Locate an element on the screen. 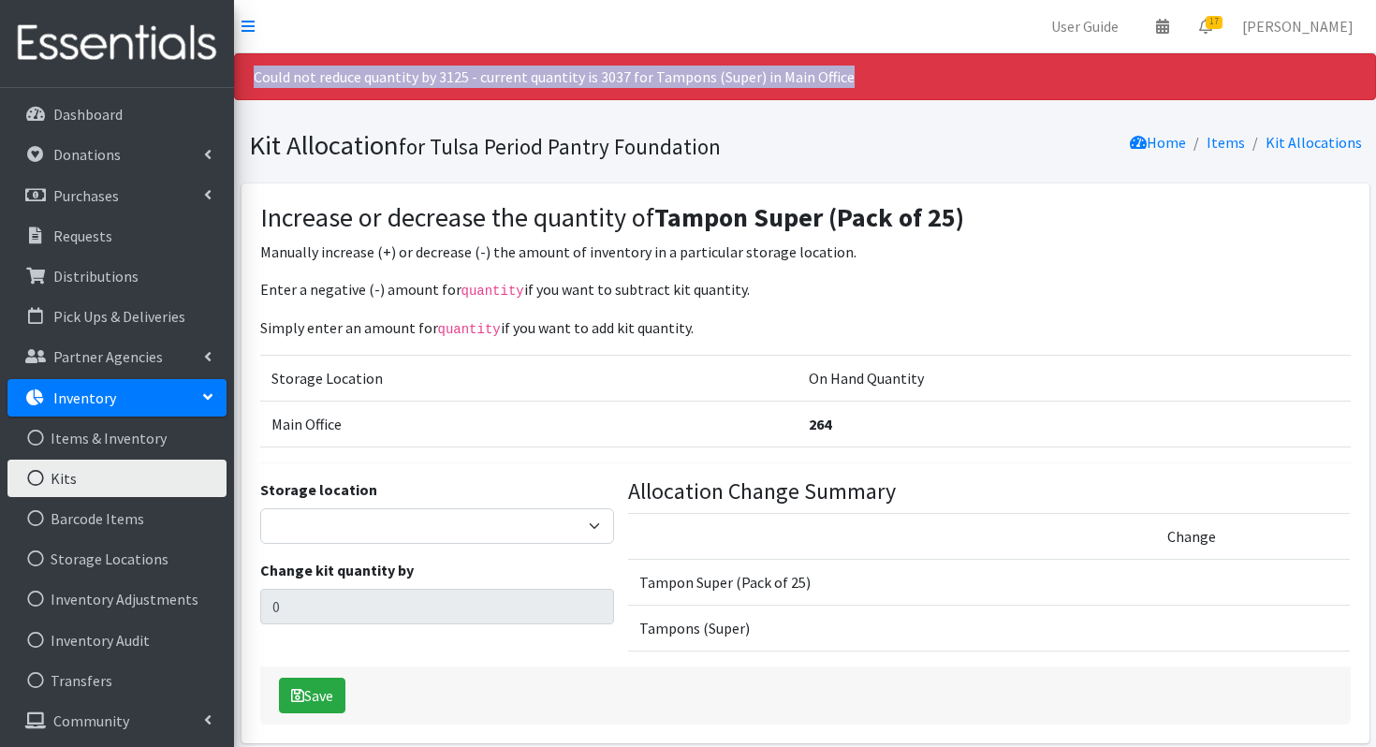 The height and width of the screenshot is (747, 1376). a: Distributions is located at coordinates (117, 276).